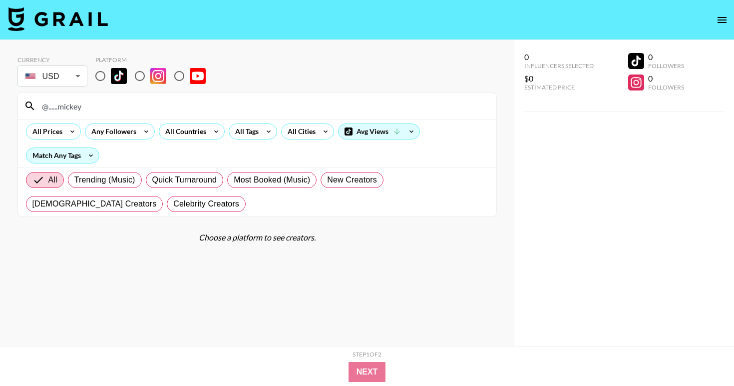 Image resolution: width=734 pixels, height=386 pixels. Describe the element at coordinates (352, 180) in the screenshot. I see `span: New Creators` at that location.